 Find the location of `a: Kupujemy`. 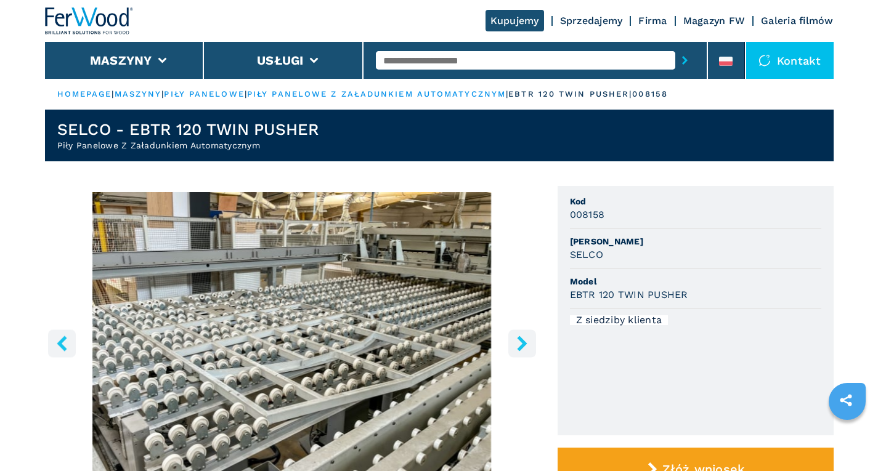

a: Kupujemy is located at coordinates (514, 20).